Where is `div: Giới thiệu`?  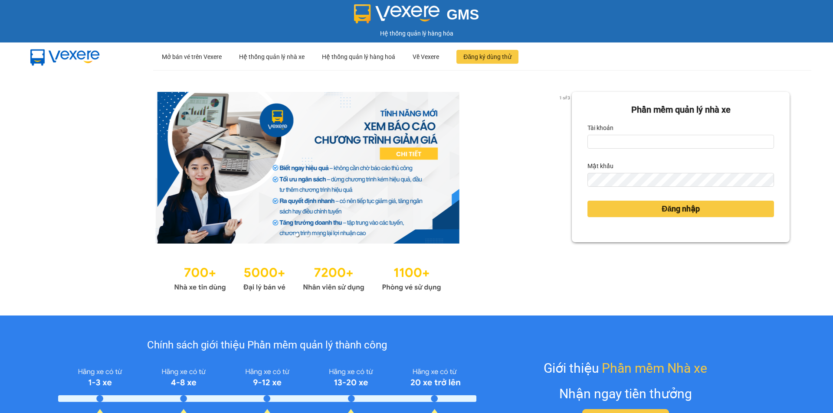
div: Giới thiệu is located at coordinates (625, 368).